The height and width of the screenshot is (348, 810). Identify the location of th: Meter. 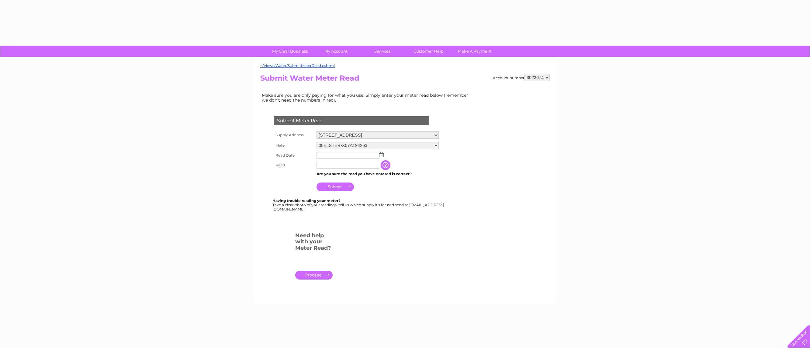
(294, 145).